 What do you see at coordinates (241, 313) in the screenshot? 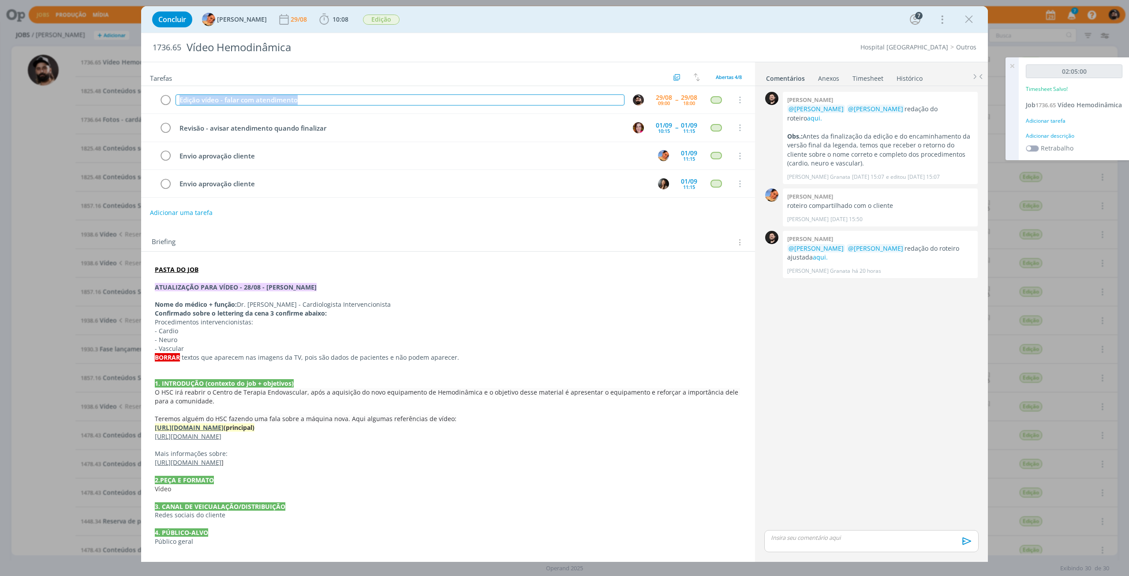
I see `strong: Confirmado sobre o lettering da cena 3 confirme abaixo:` at bounding box center [241, 313].